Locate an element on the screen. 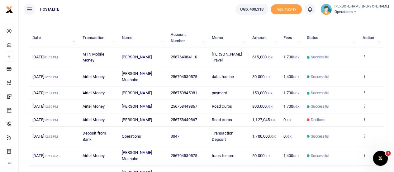 The height and width of the screenshot is (172, 394). span: MTN Mobile Money is located at coordinates (93, 57).